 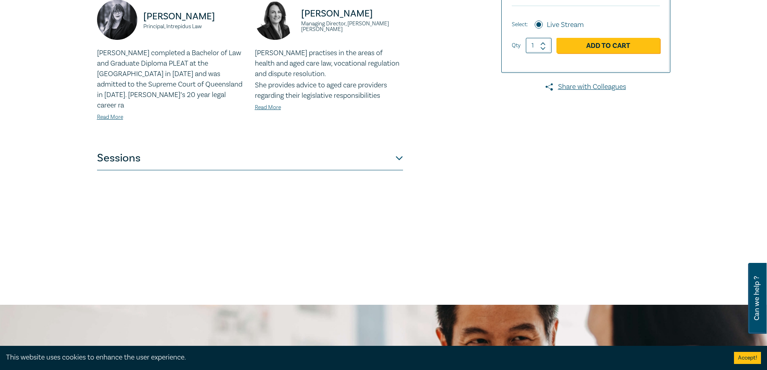 I want to click on button: Accept cookies, so click(x=748, y=358).